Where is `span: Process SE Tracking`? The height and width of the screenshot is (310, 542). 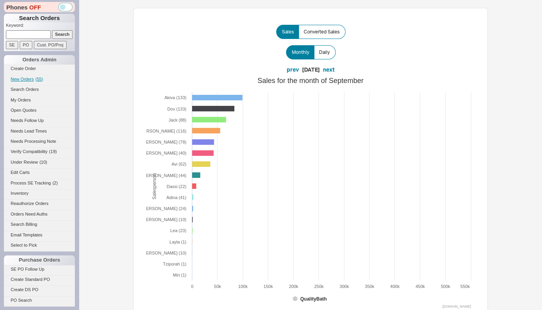
span: Process SE Tracking is located at coordinates (31, 183).